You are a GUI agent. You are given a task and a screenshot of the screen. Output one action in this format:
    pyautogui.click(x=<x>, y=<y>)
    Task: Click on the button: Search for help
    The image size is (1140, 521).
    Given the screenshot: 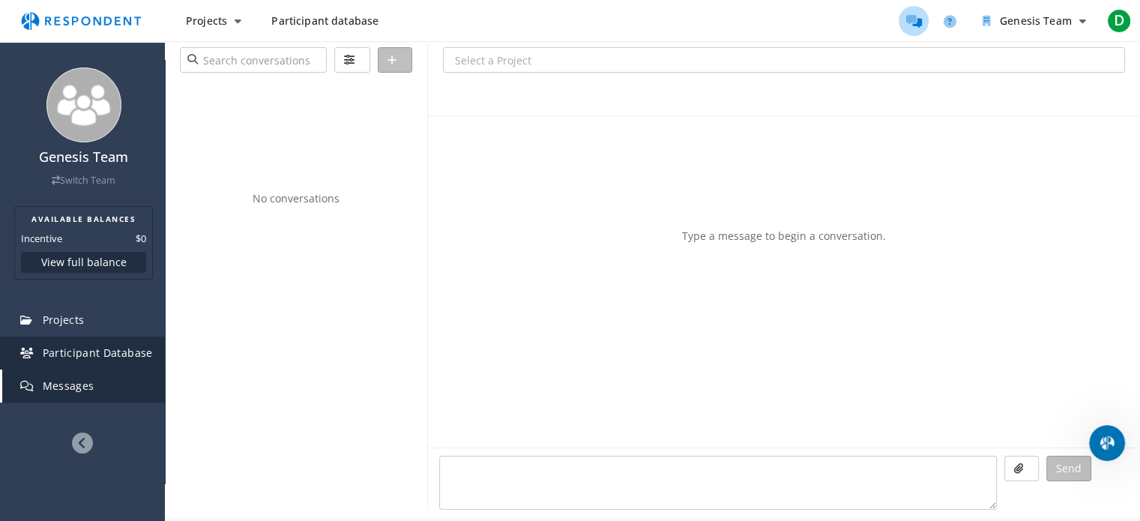 What is the action you would take?
    pyautogui.click(x=150, y=262)
    